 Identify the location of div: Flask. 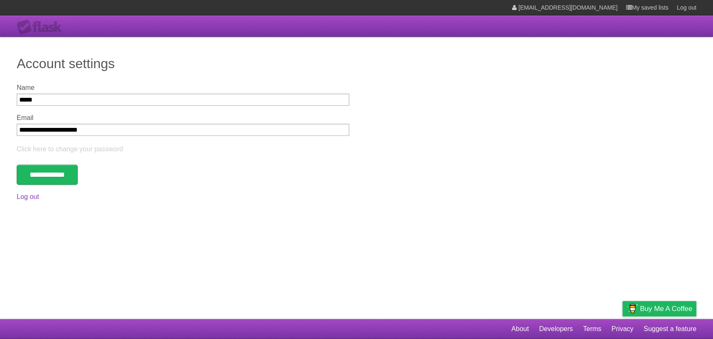
(42, 27).